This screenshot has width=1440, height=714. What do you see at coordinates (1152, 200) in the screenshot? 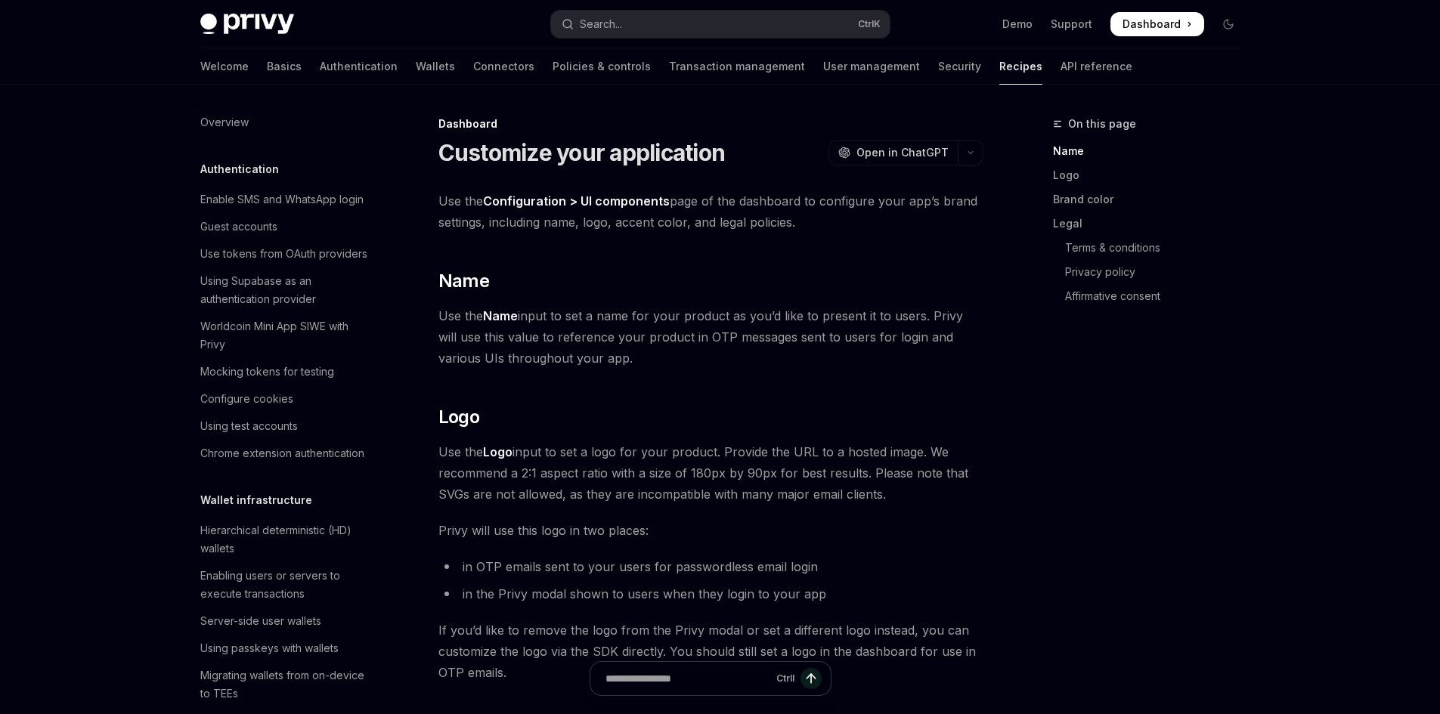
I see `a: Brand color` at bounding box center [1152, 200].